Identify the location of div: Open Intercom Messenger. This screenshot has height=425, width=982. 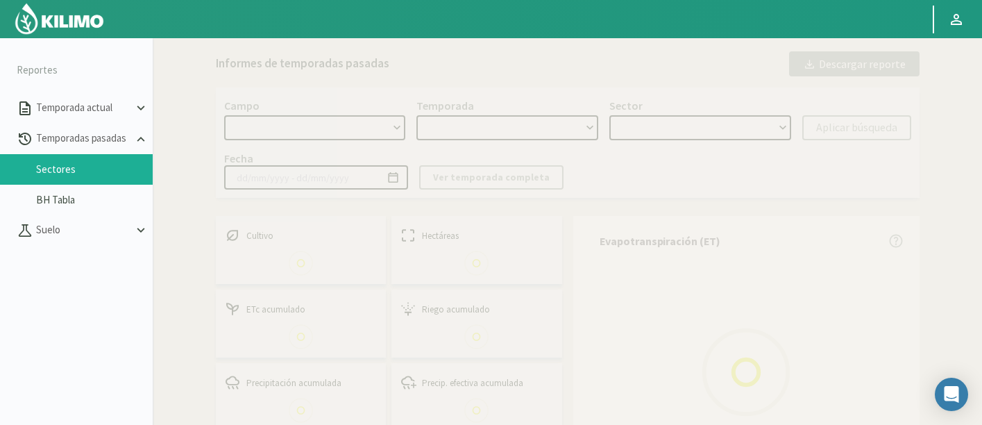
(951, 394).